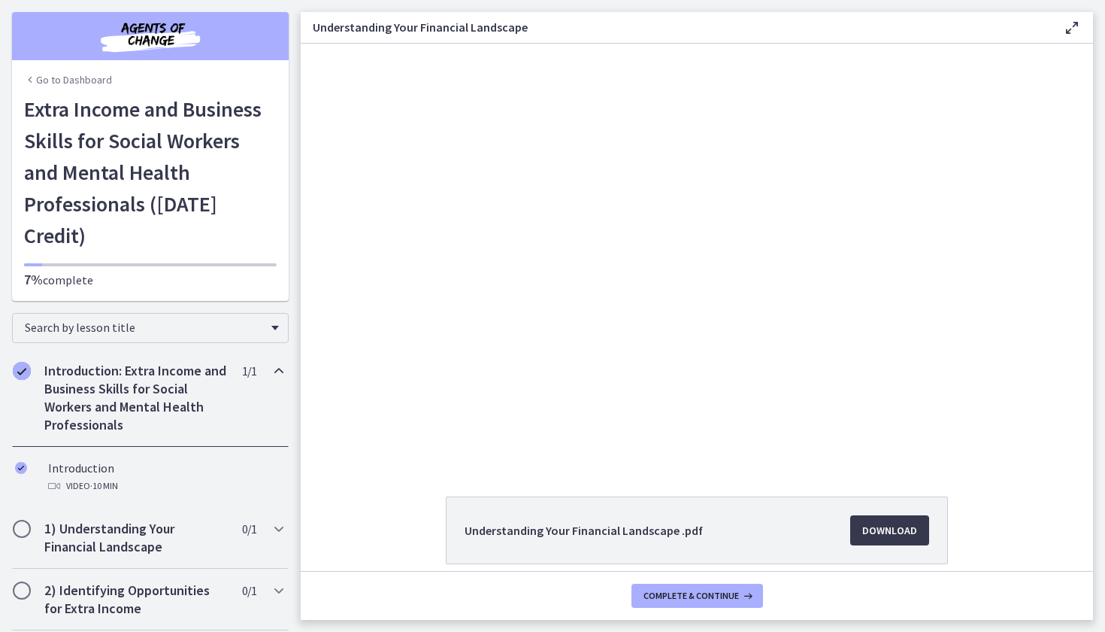 Image resolution: width=1105 pixels, height=632 pixels. What do you see at coordinates (144, 327) in the screenshot?
I see `span: Search by lesson title` at bounding box center [144, 327].